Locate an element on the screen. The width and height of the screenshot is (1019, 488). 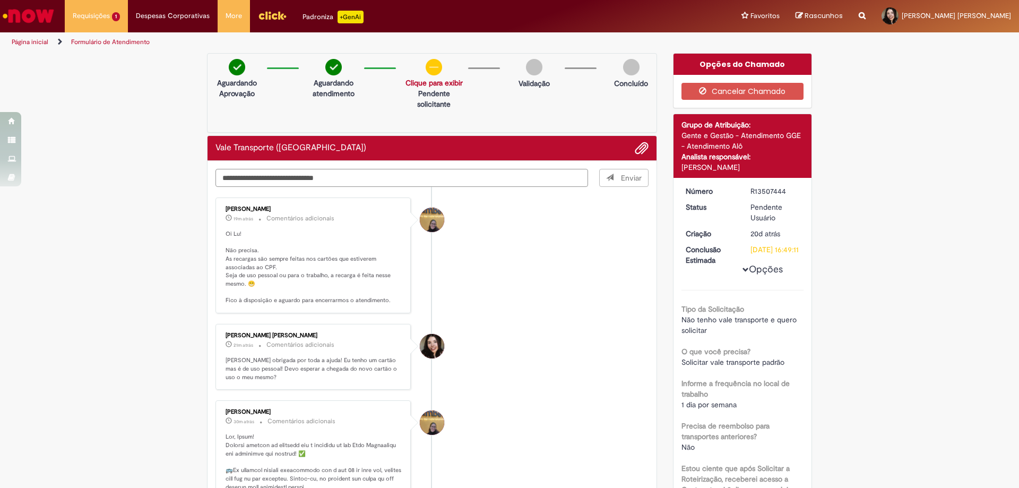
a: Formulário de Atendimento is located at coordinates (110, 42).